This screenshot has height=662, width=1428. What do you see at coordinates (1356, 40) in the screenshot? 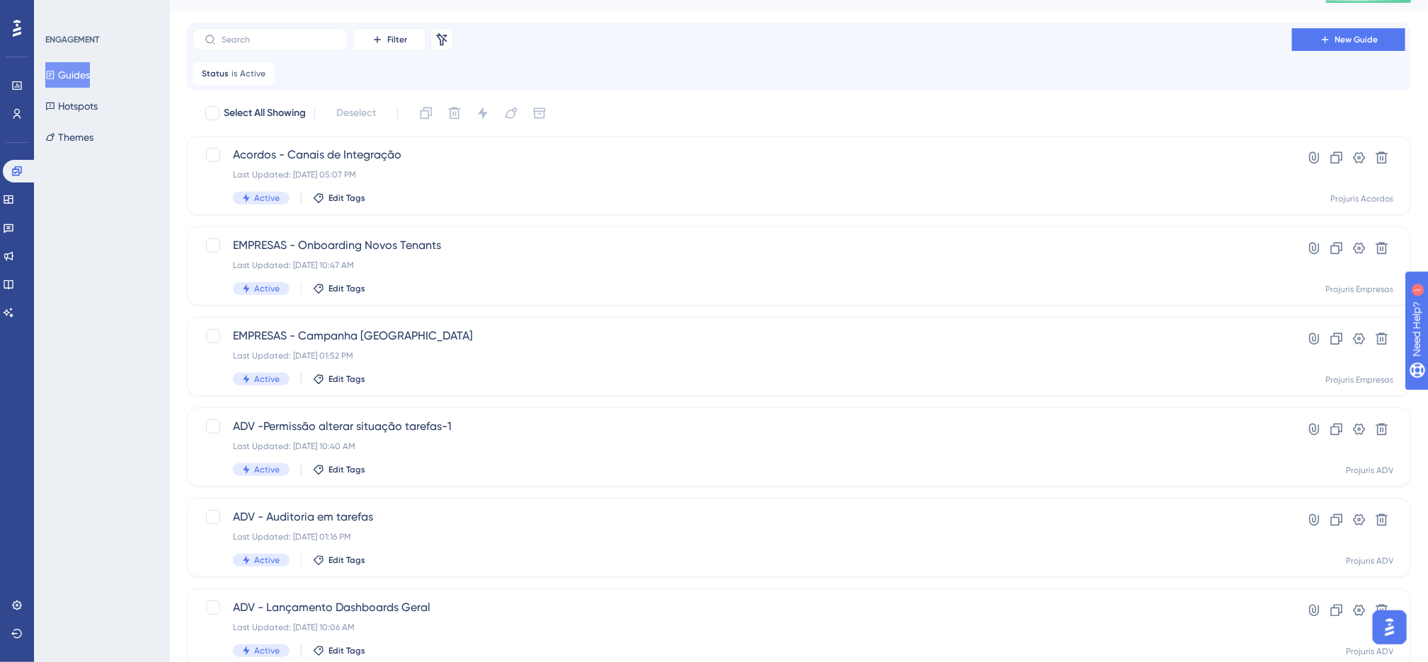
I see `span: New Guide` at bounding box center [1356, 40].